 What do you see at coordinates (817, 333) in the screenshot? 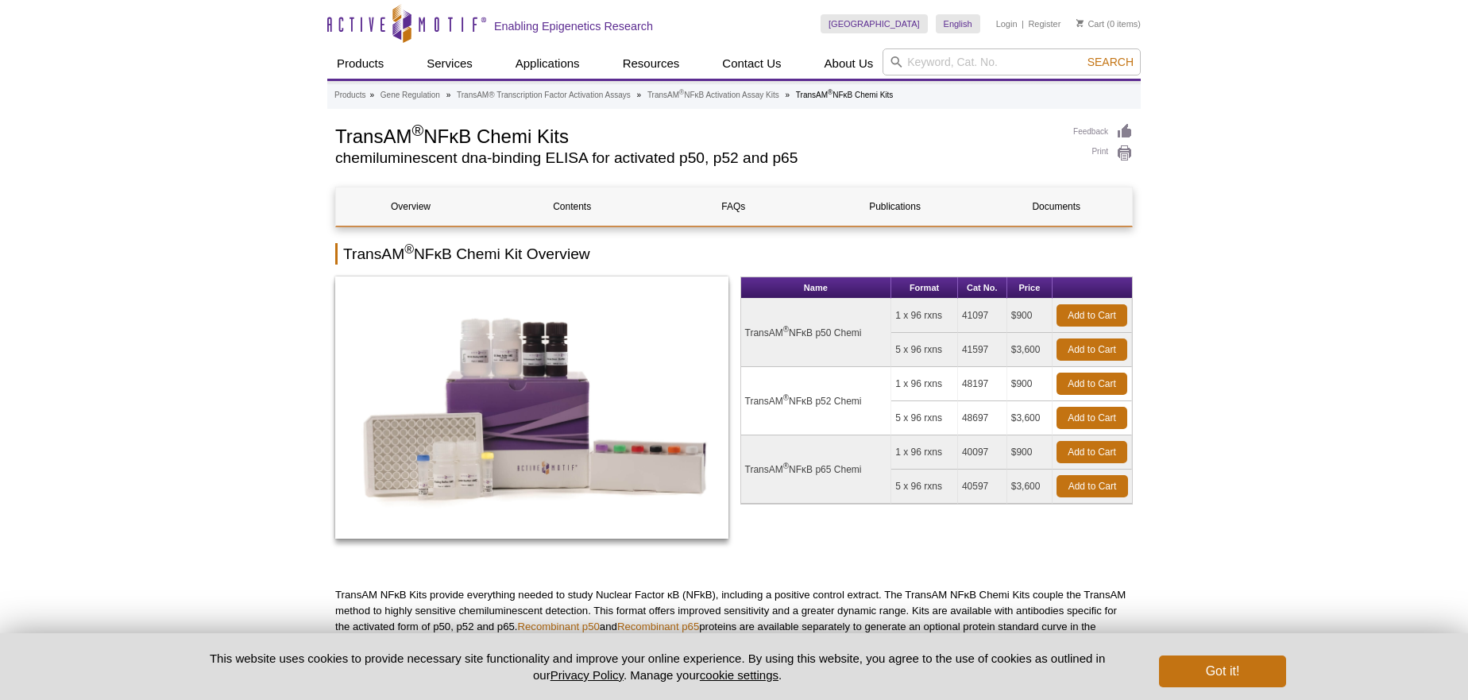
I see `td: TransAM NFκB p50 Chemi` at bounding box center [817, 333].